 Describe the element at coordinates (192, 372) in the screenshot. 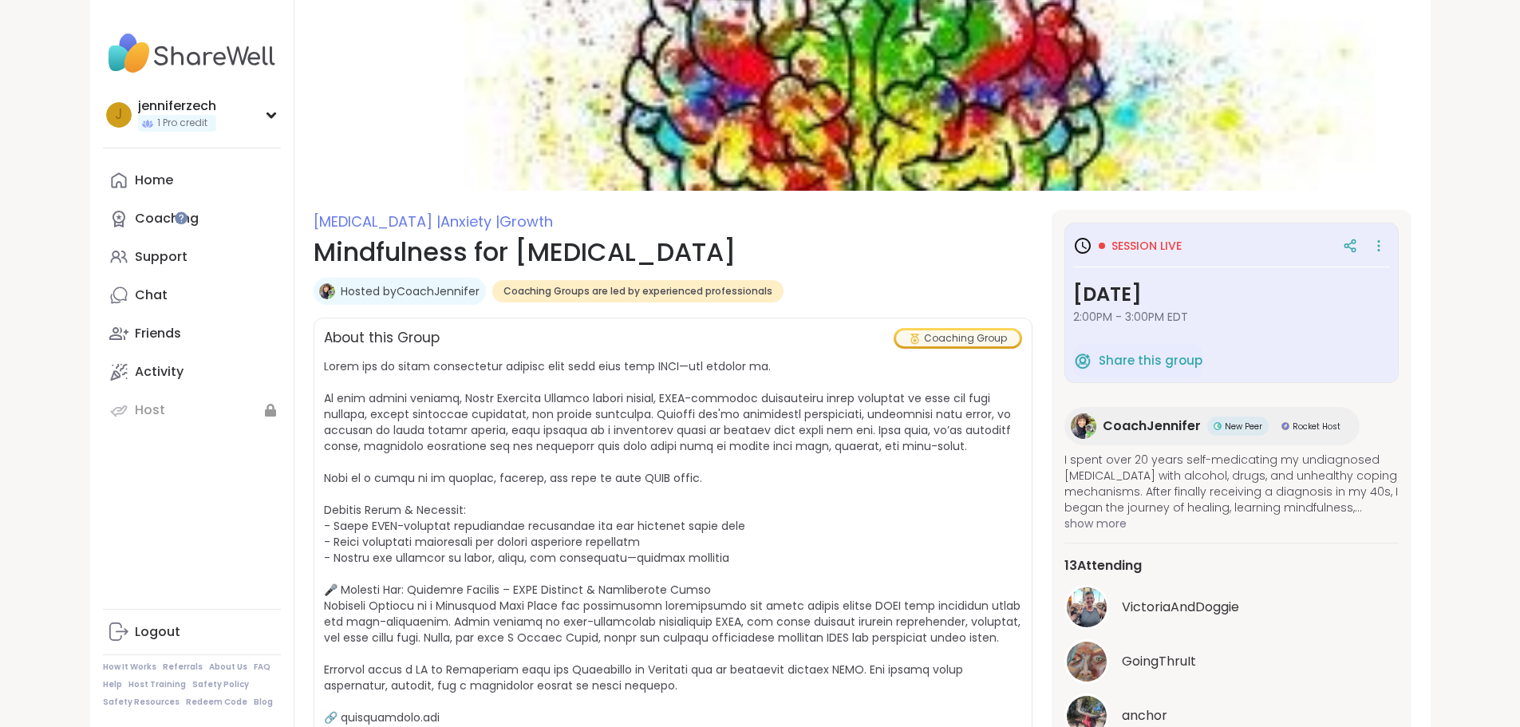

I see `a: Activity` at that location.